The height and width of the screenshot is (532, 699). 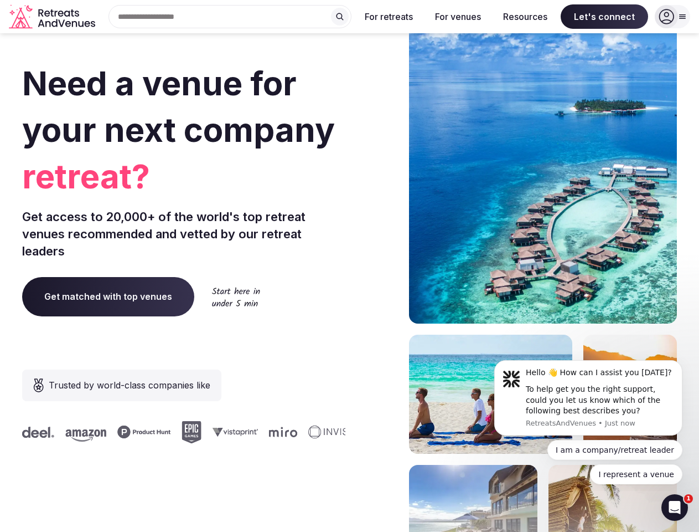 I want to click on button: Resources, so click(x=525, y=17).